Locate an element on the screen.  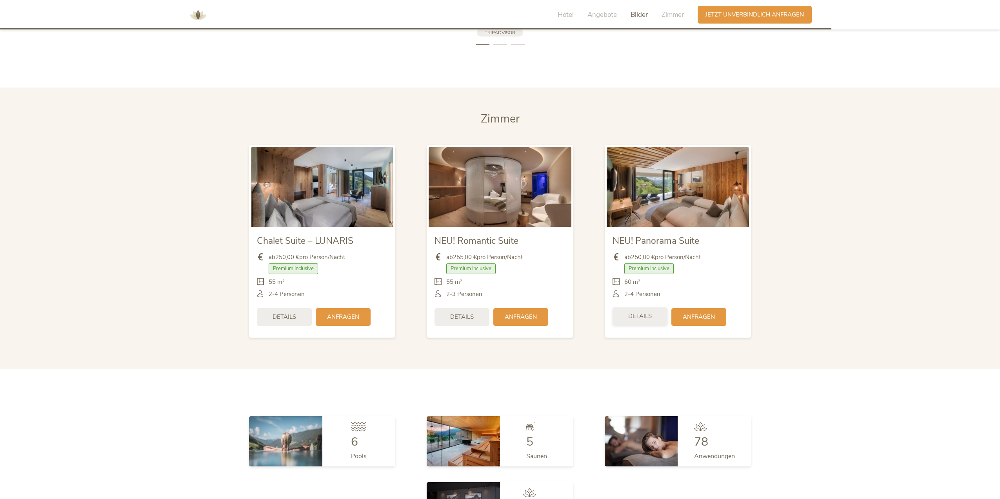
img: AMONTI & LUNARIS Wellnessresort is located at coordinates (198, 15).